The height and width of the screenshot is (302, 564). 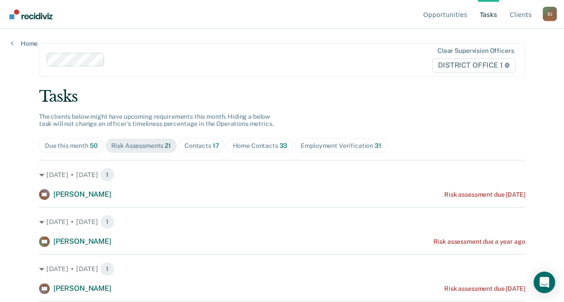 I want to click on div: Open Intercom Messenger, so click(x=544, y=282).